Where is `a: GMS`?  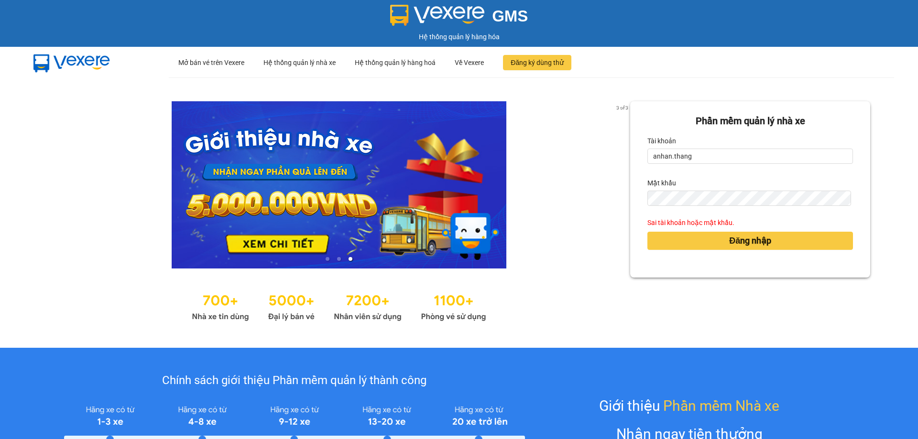
a: GMS is located at coordinates (459, 18).